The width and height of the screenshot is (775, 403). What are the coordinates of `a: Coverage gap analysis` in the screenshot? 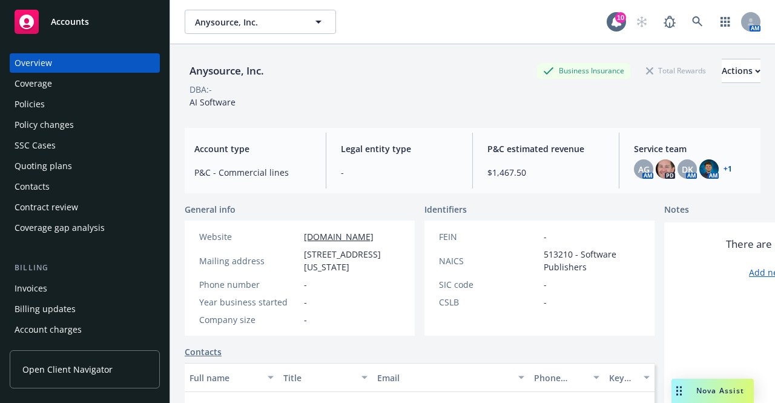 It's located at (85, 228).